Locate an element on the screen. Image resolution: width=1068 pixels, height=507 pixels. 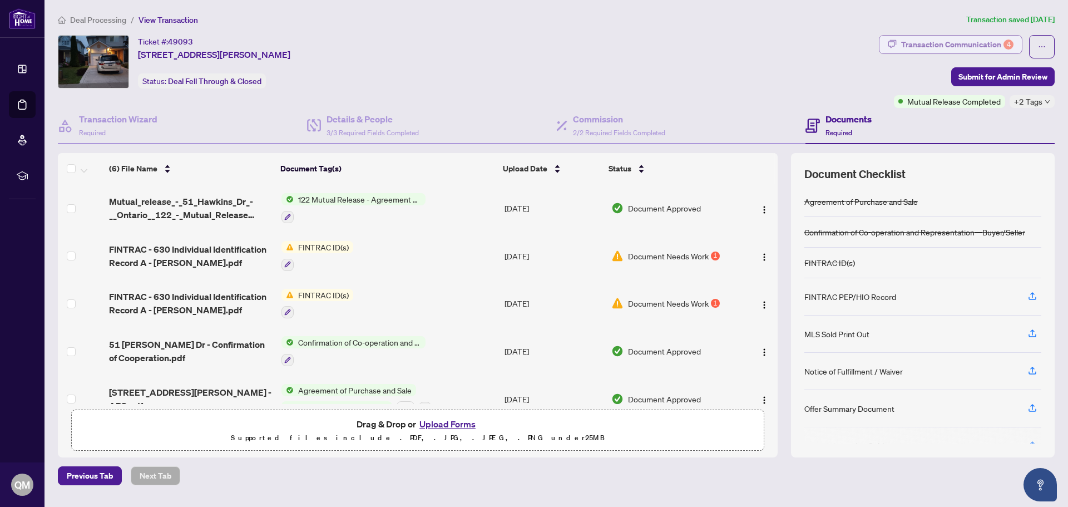
span: down is located at coordinates (1047, 102).